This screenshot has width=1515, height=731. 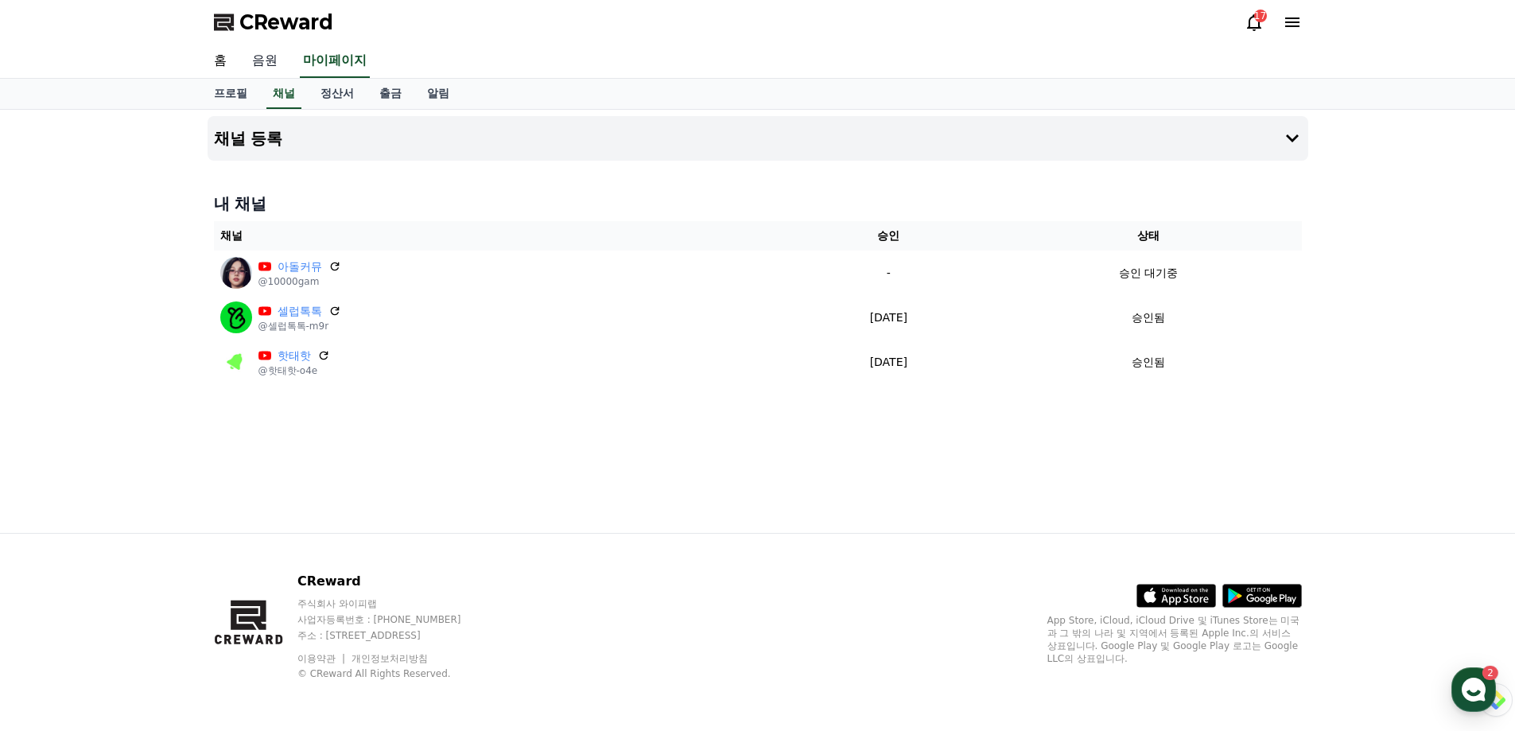 What do you see at coordinates (255, 524) in the screenshot?
I see `a: 설정` at bounding box center [255, 524].